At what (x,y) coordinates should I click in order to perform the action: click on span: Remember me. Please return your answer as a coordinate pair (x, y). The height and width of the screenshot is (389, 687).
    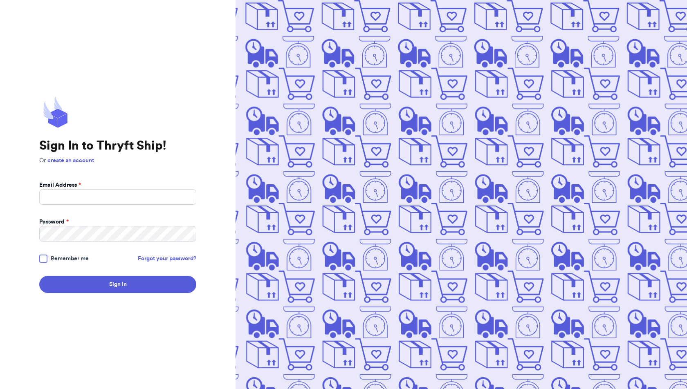
    Looking at the image, I should click on (70, 259).